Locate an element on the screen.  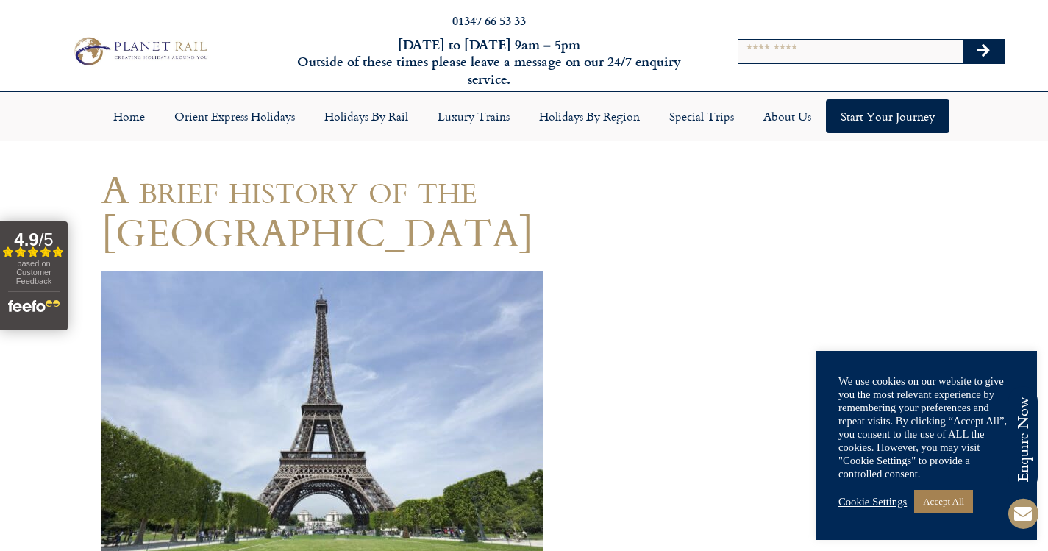
a: Start your Journey is located at coordinates (887, 116).